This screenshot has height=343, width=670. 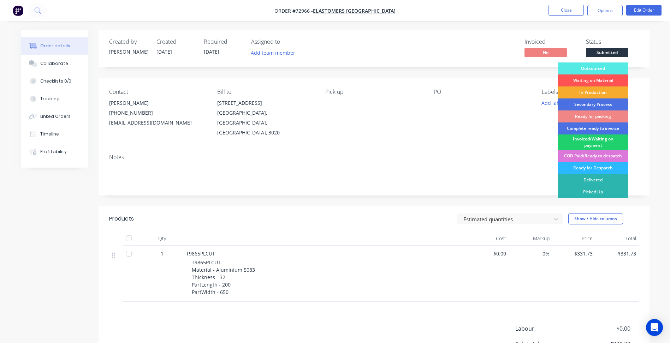 What do you see at coordinates (644, 10) in the screenshot?
I see `button: Edit Order` at bounding box center [644, 10].